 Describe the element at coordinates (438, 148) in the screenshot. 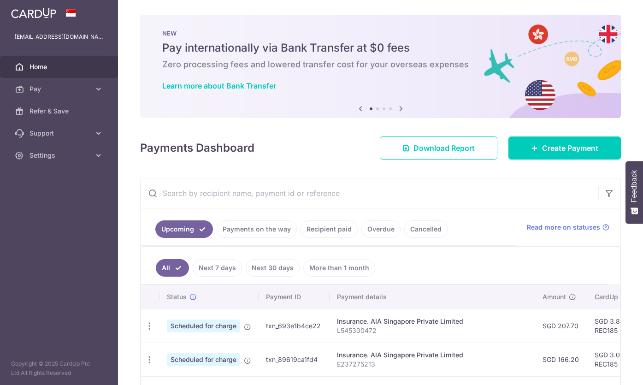

I see `a: Download Report` at that location.